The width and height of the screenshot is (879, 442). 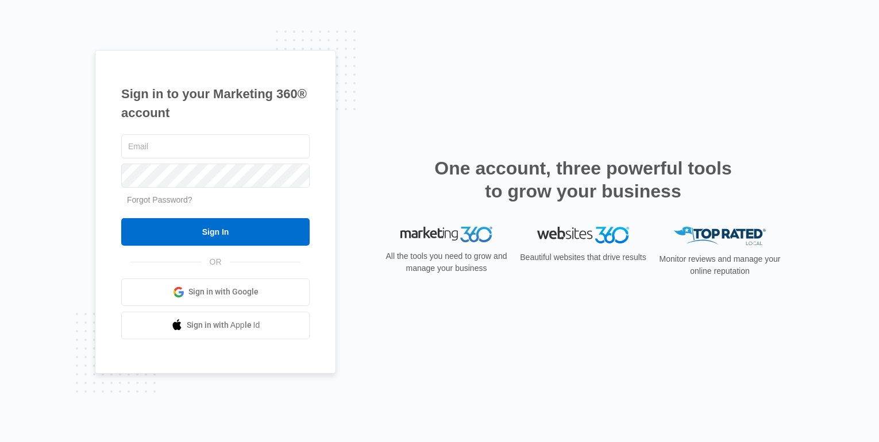 What do you see at coordinates (215, 262) in the screenshot?
I see `span: OR` at bounding box center [215, 262].